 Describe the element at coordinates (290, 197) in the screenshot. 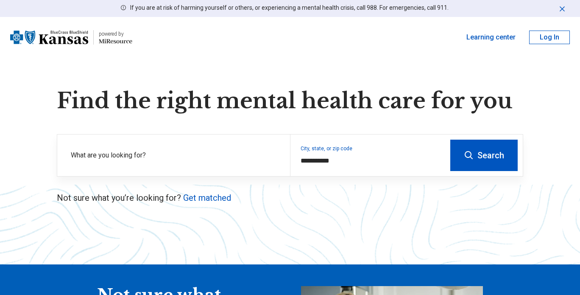

I see `p: Not sure what you’re looking for?` at that location.